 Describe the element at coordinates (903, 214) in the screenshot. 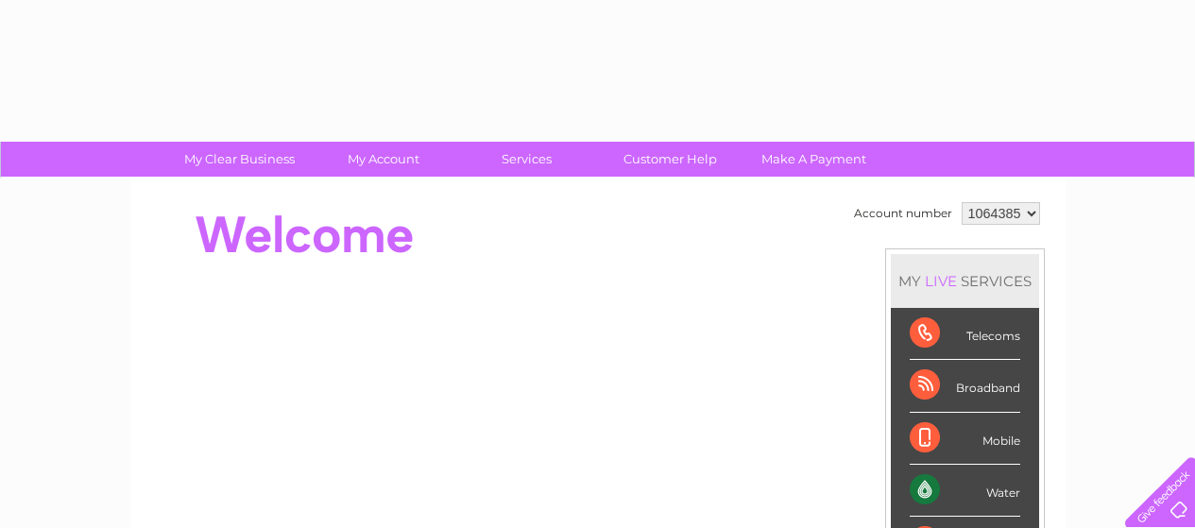

I see `td: Account number` at that location.